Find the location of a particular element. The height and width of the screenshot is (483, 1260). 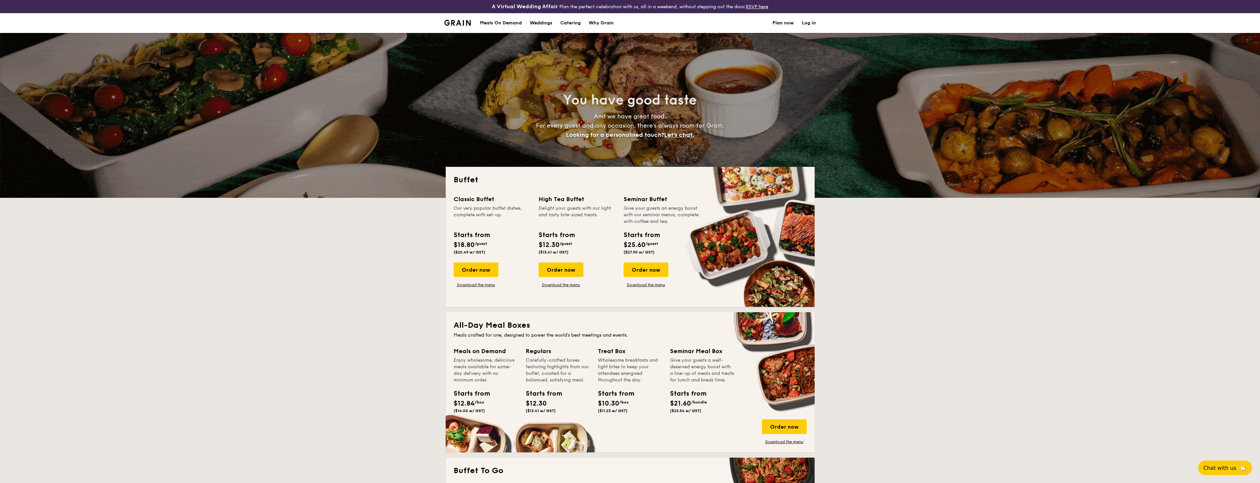

a: Catering is located at coordinates (571, 23).